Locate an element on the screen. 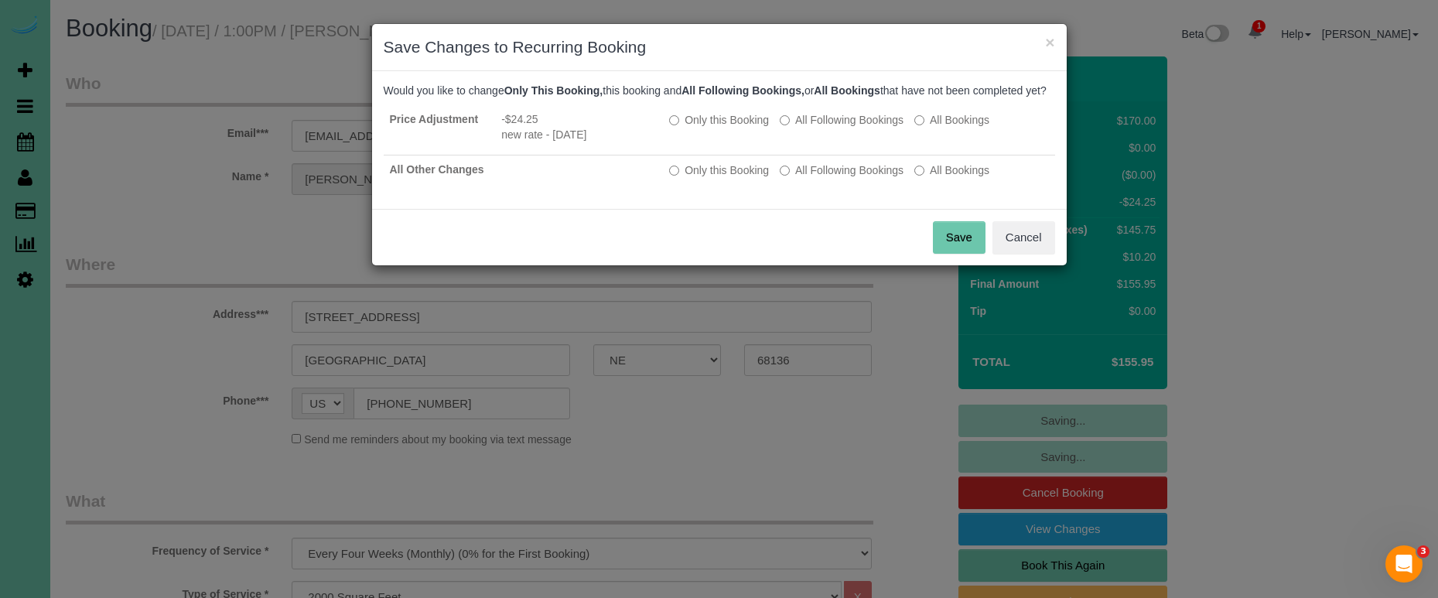 The image size is (1438, 598). strong: Price Adjustment is located at coordinates (434, 119).